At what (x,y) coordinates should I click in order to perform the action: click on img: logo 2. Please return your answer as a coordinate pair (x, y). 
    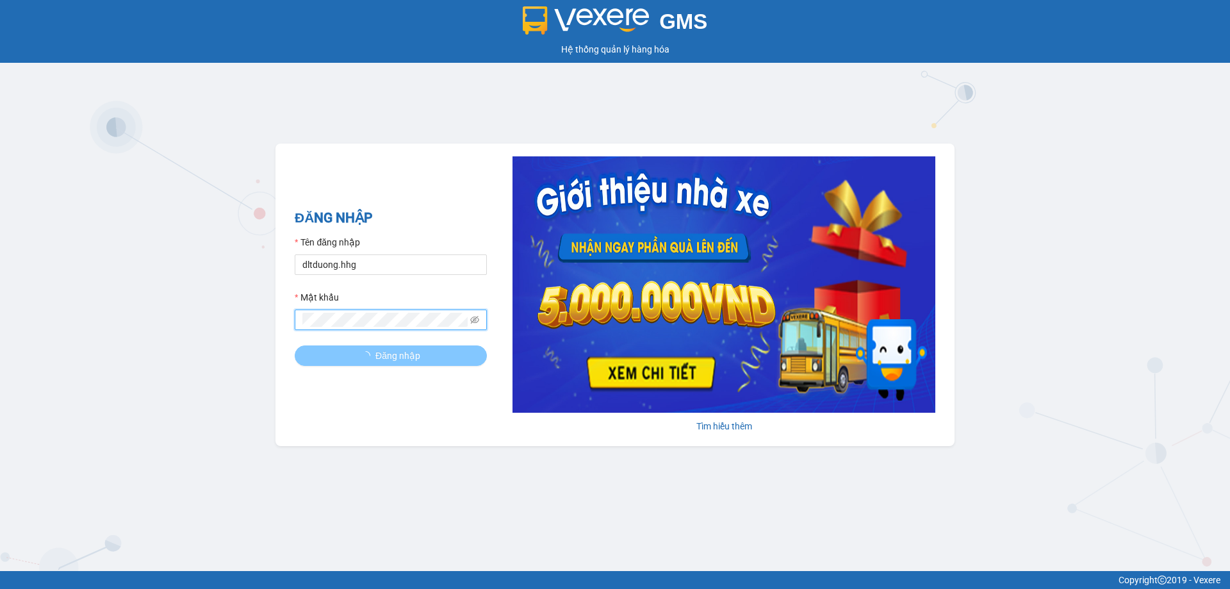
    Looking at the image, I should click on (586, 20).